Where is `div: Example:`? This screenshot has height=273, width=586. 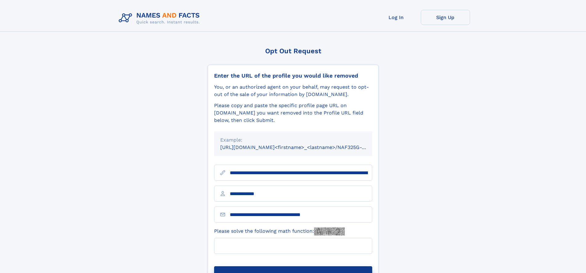
div: Example: is located at coordinates (293, 140).